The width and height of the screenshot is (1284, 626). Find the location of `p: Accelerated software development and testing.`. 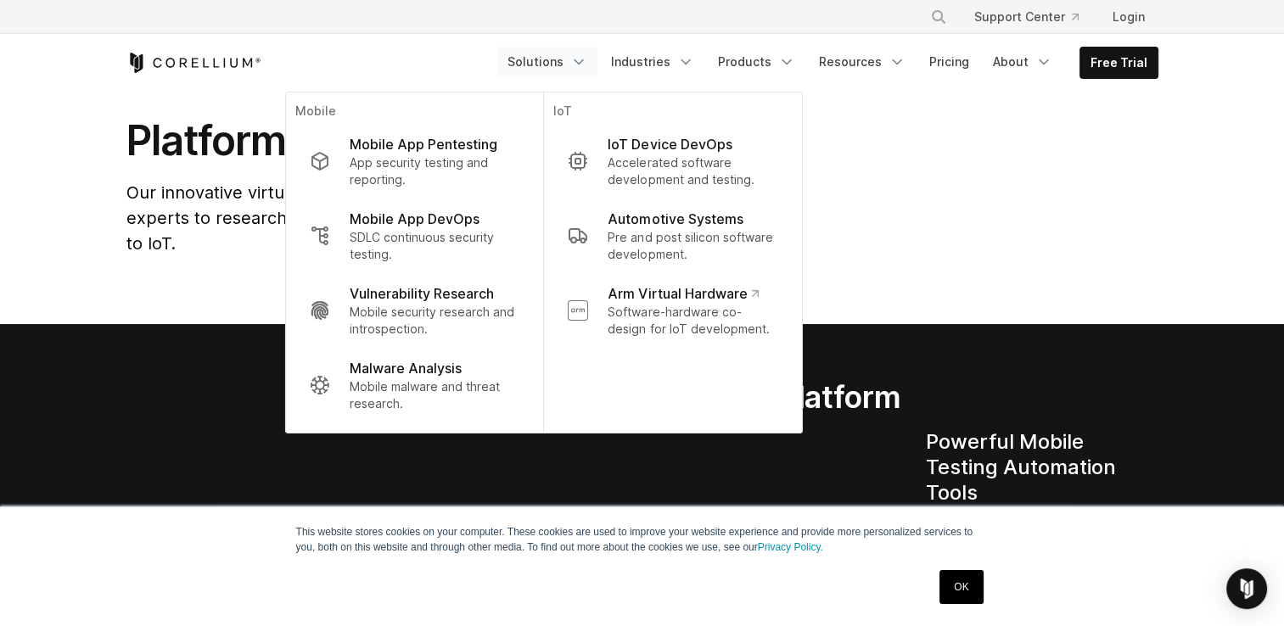

p: Accelerated software development and testing. is located at coordinates (692, 171).